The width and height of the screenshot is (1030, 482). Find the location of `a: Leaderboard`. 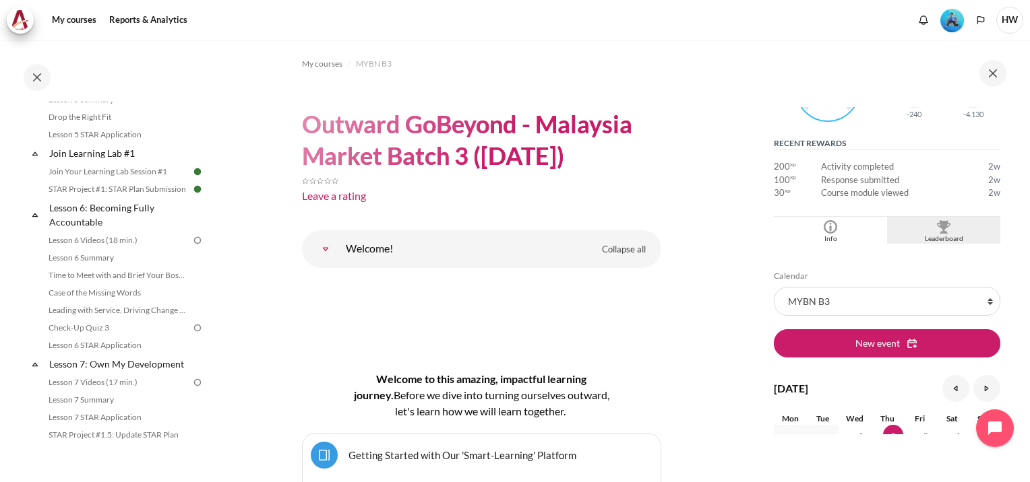

a: Leaderboard is located at coordinates (943, 230).